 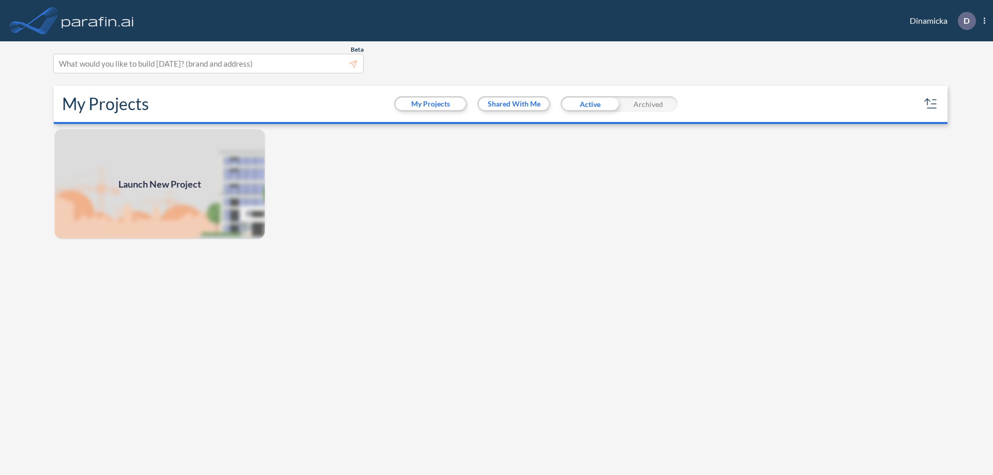 I want to click on div: Active, so click(x=590, y=104).